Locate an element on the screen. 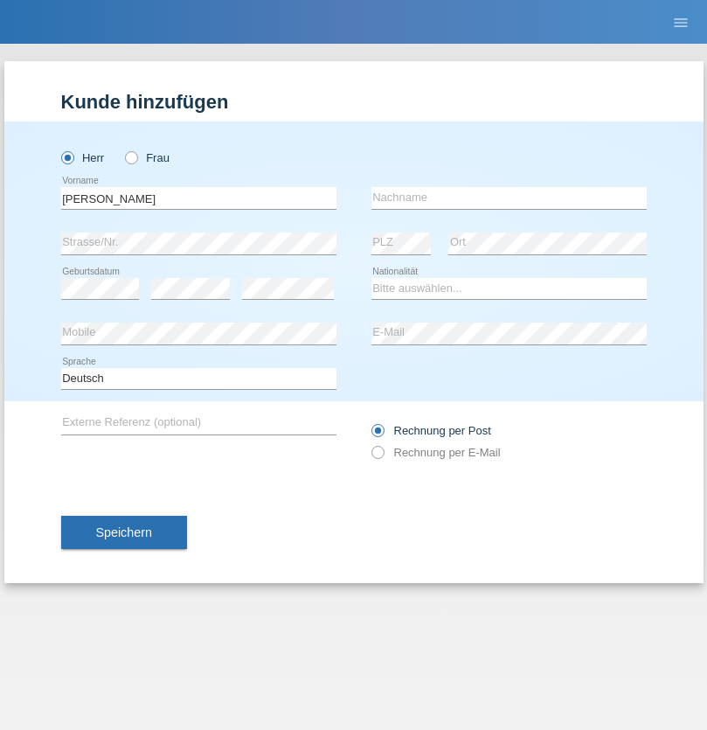 The image size is (707, 730). button: Speichern is located at coordinates (124, 532).